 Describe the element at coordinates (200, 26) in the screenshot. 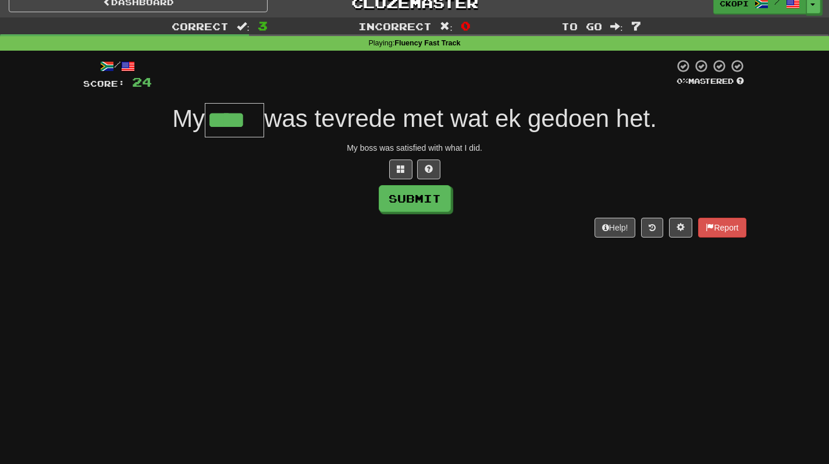

I see `span: Correct` at that location.